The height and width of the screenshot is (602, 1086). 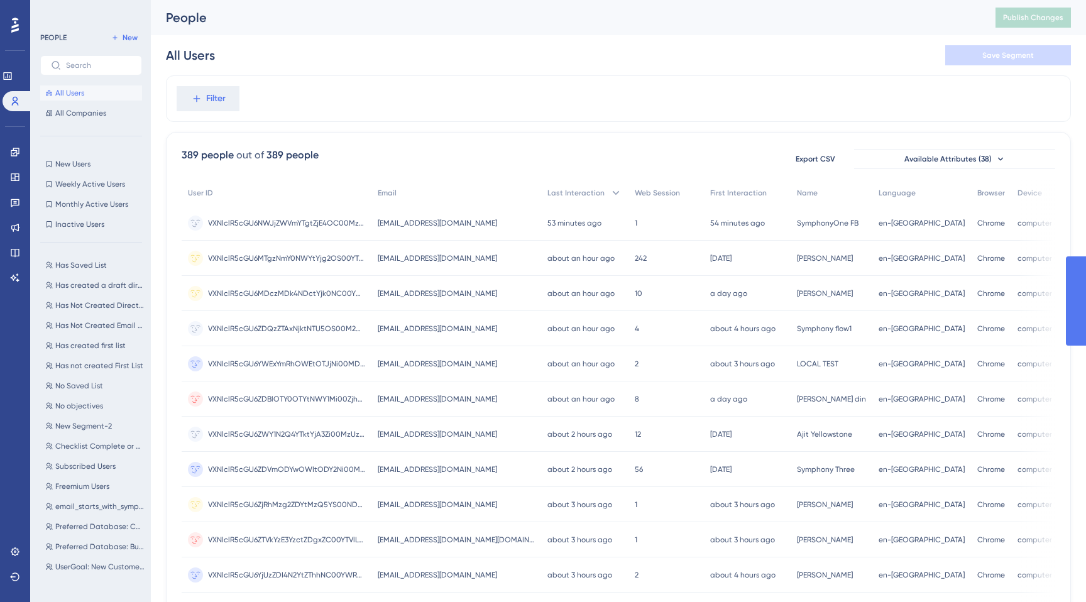 What do you see at coordinates (1008, 55) in the screenshot?
I see `span: Save Segment` at bounding box center [1008, 55].